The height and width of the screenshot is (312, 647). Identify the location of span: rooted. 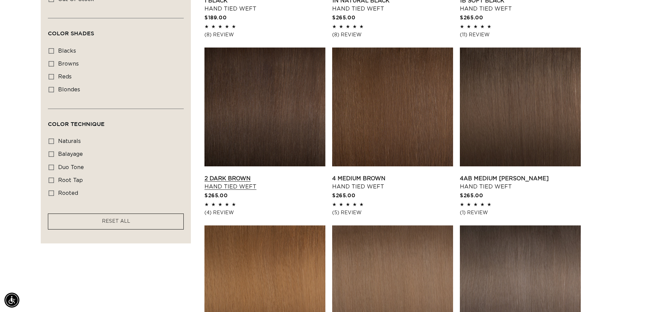
(68, 193).